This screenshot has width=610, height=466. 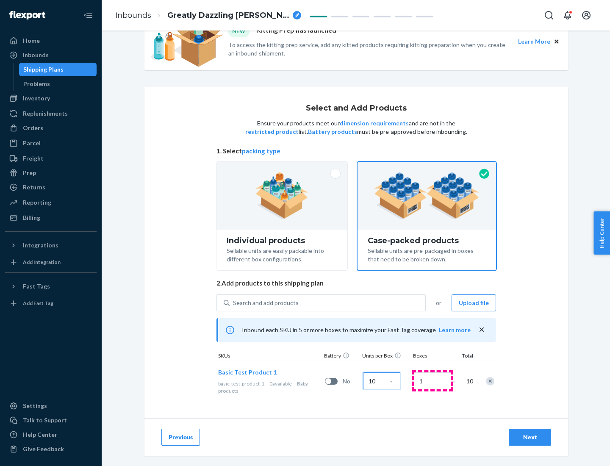 What do you see at coordinates (269, 356) in the screenshot?
I see `div: SKUs` at bounding box center [269, 356].